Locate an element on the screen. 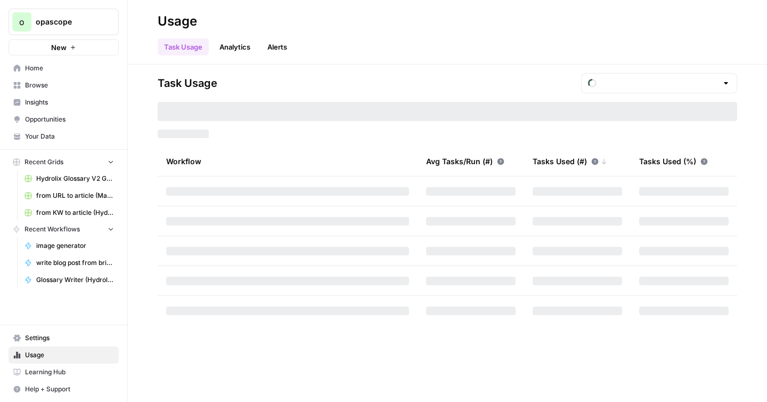 The image size is (767, 402). a: Settings is located at coordinates (63, 338).